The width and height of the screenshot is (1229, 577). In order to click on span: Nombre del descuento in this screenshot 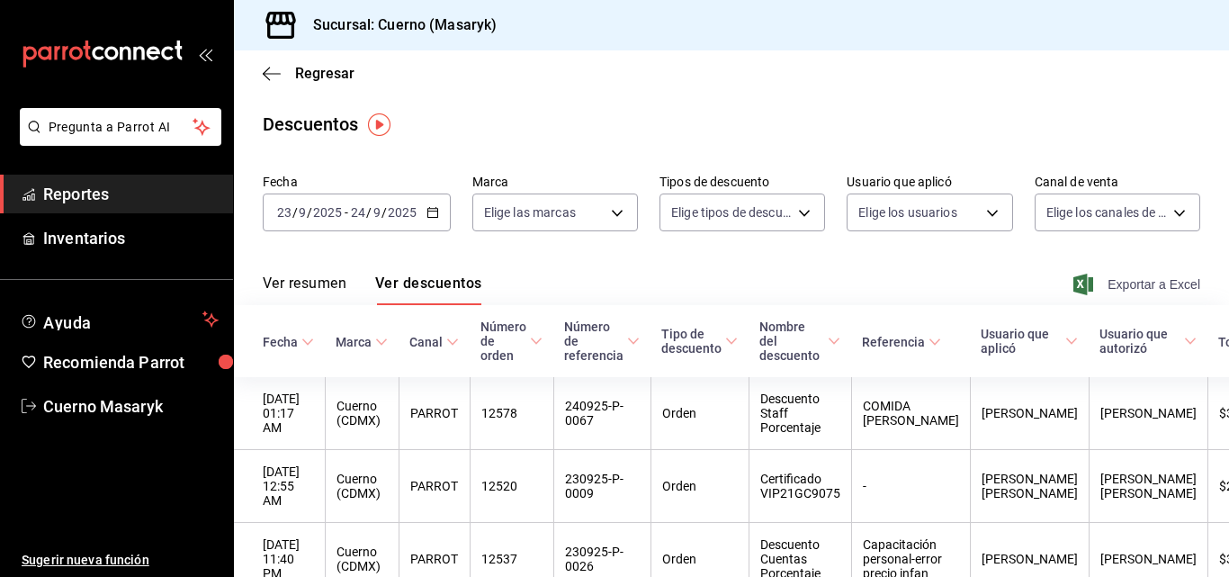, I will do `click(800, 341)`.